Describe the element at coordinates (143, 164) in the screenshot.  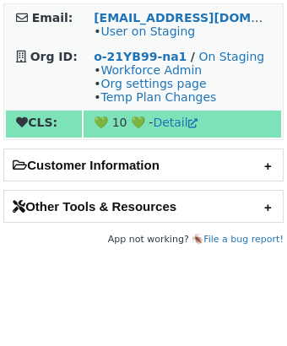
I see `h2: Customer Information` at that location.